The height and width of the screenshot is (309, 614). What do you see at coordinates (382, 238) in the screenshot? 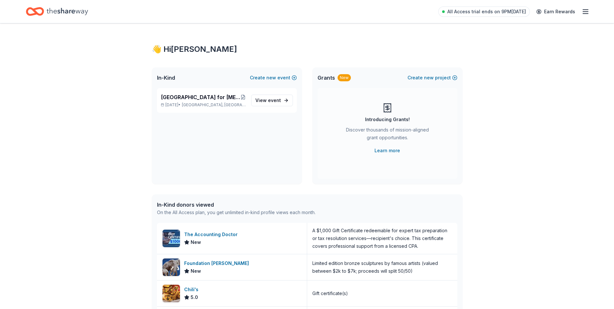
I see `div: A $1,000 Gift Certificate redeemable for expert tax preparation or tax resolution services—recipi...` at bounding box center [382, 238].